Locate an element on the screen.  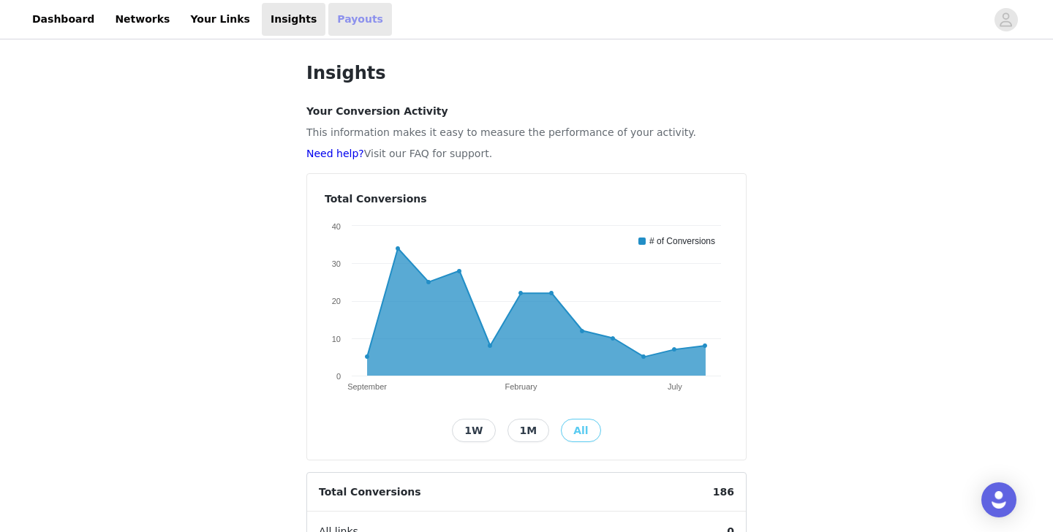
button: 1W is located at coordinates (473, 431).